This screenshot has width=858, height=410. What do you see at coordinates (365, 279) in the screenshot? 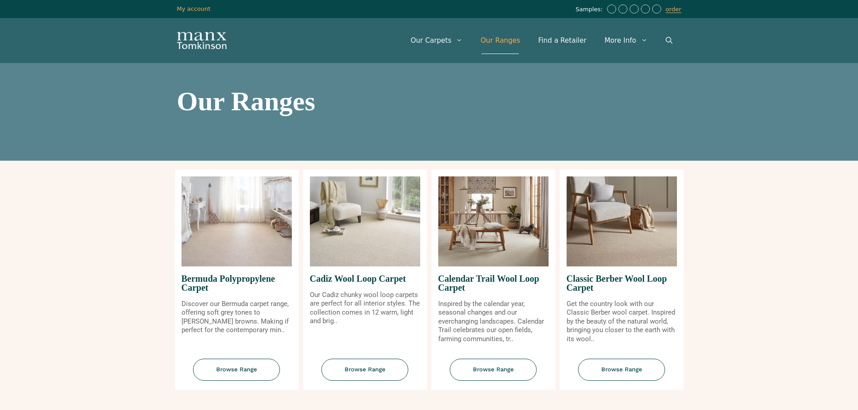
I see `span: Cadiz Wool Loop Carpet` at bounding box center [365, 279].